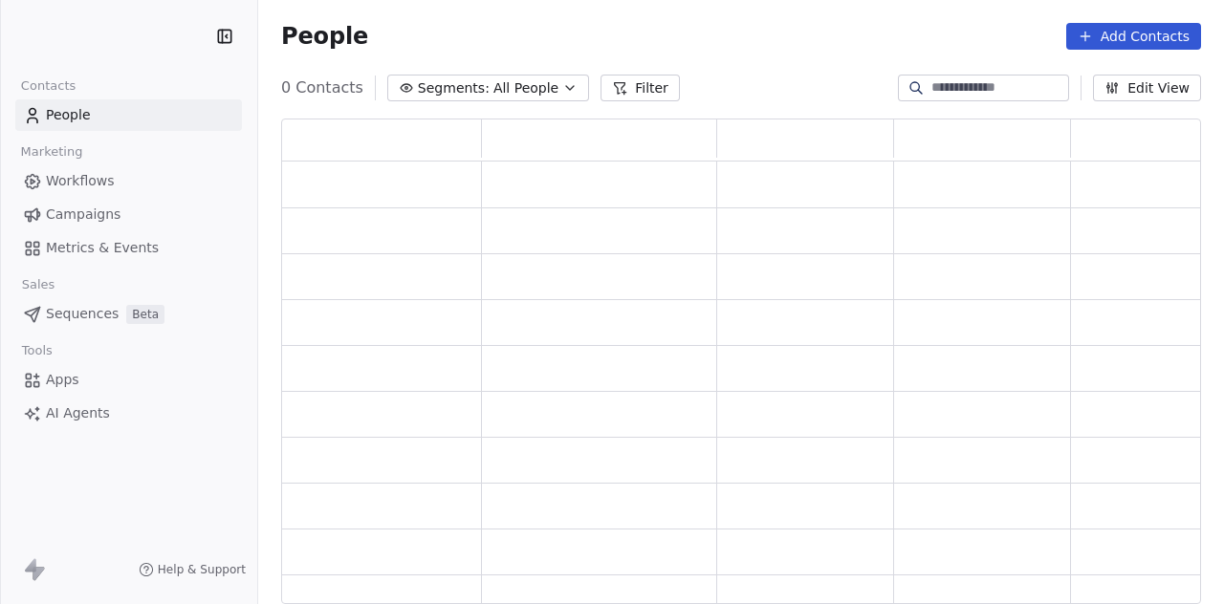  I want to click on button: Filter, so click(640, 88).